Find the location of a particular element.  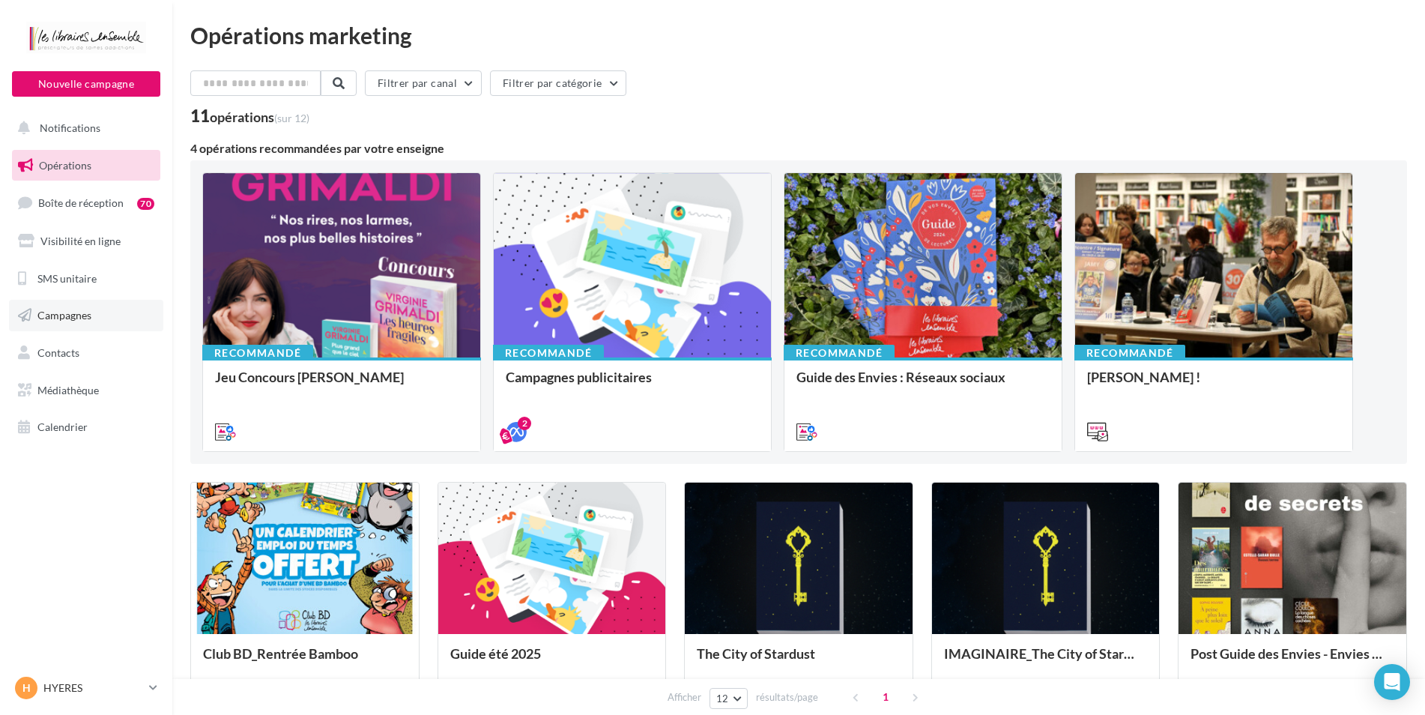

a: Médiathèque is located at coordinates (86, 390).